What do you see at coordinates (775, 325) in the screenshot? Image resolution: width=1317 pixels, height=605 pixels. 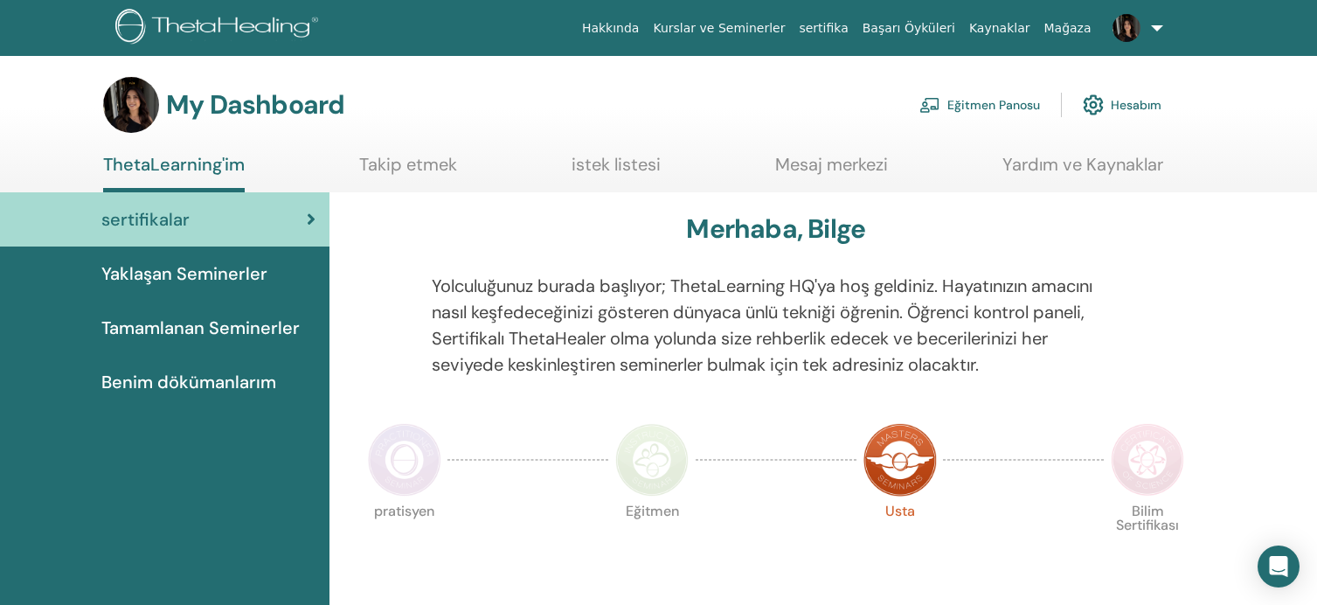 I see `p: Yolculuğunuz burada başlıyor; ThetaLearning HQ'ya hoş geldiniz. Hayatınızın amacını nasıl keşfede...` at bounding box center [775, 325].